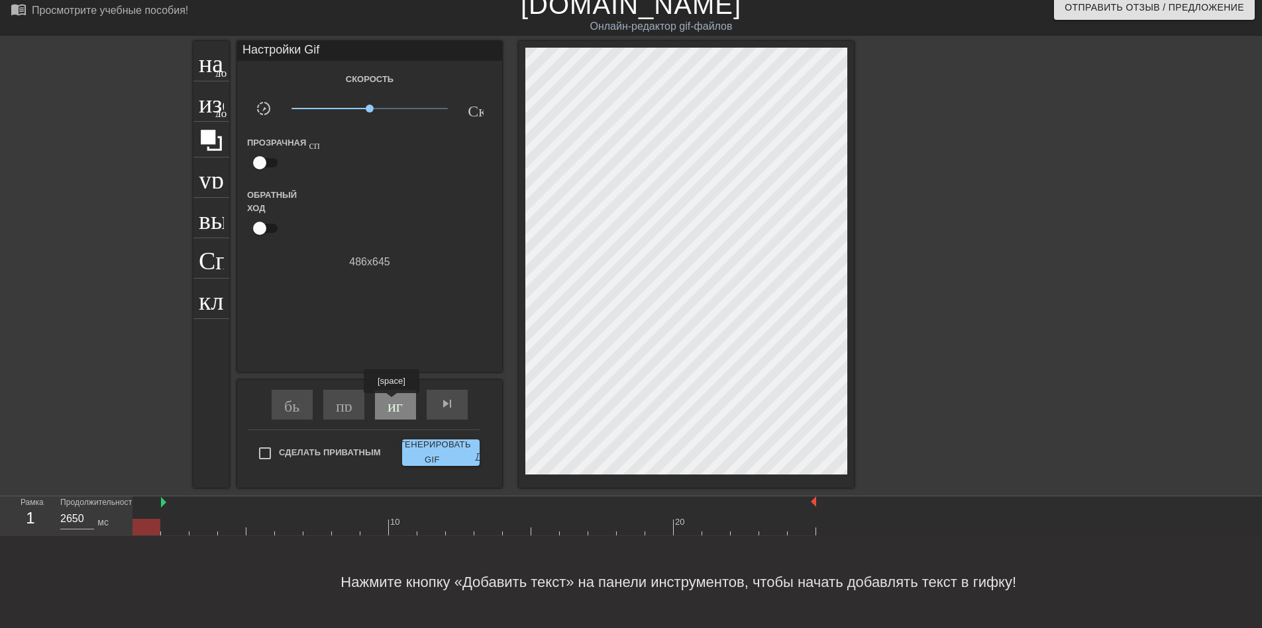 Image resolution: width=1262 pixels, height=628 pixels. Describe the element at coordinates (272, 201) in the screenshot. I see `ya-tr-span: Обратный ход` at that location.